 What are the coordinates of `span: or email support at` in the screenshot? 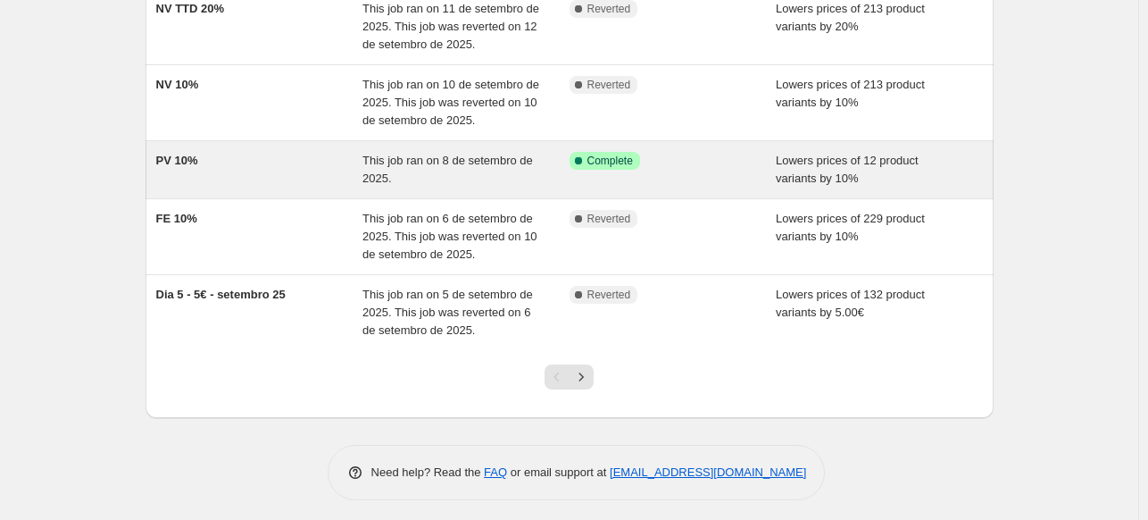 It's located at (558, 471).